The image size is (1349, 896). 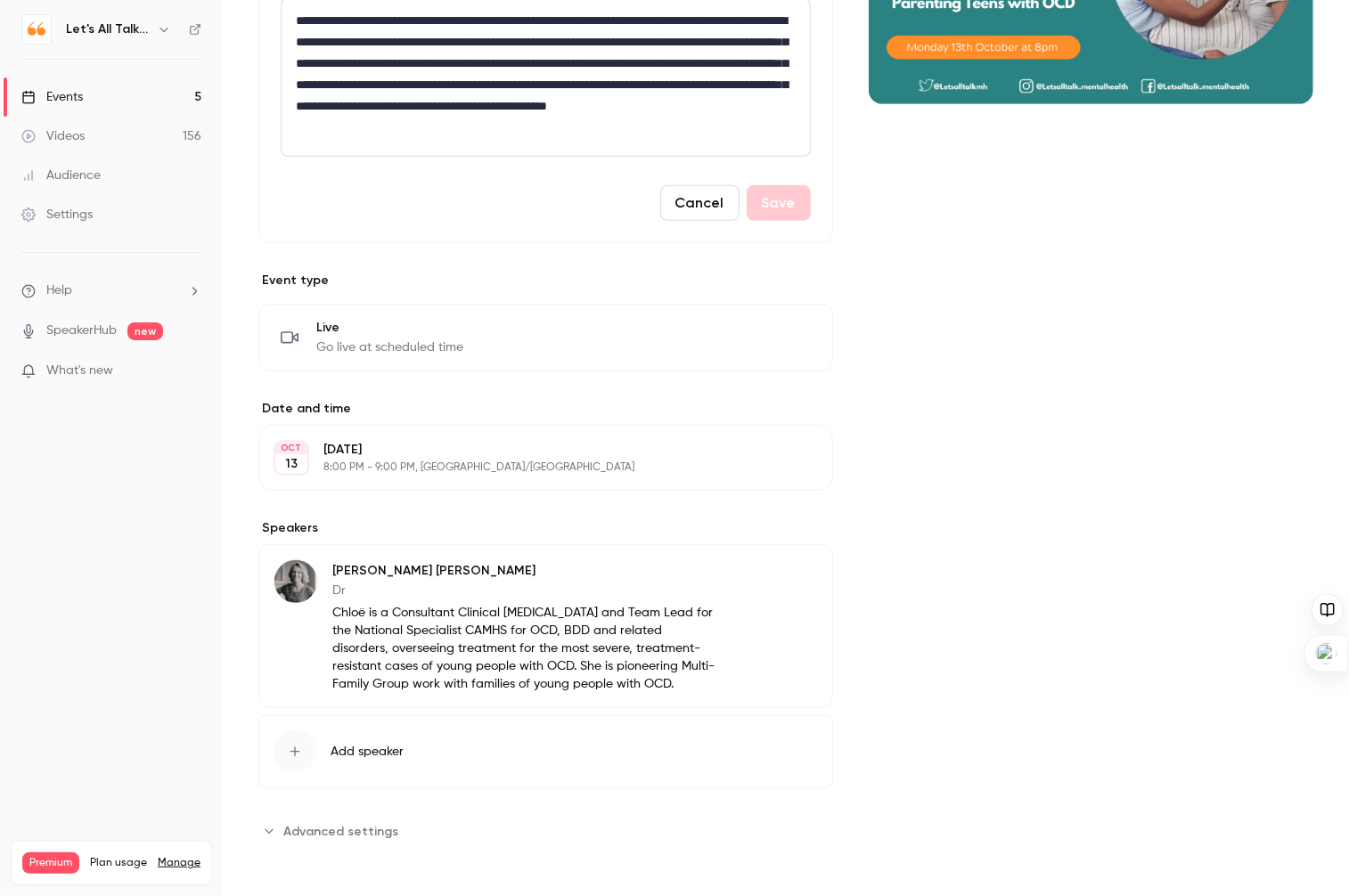 I want to click on a: Manage, so click(x=179, y=863).